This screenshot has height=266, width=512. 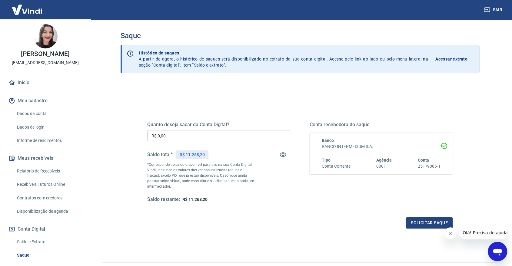 I want to click on button: Meus recebíveis, so click(x=45, y=158).